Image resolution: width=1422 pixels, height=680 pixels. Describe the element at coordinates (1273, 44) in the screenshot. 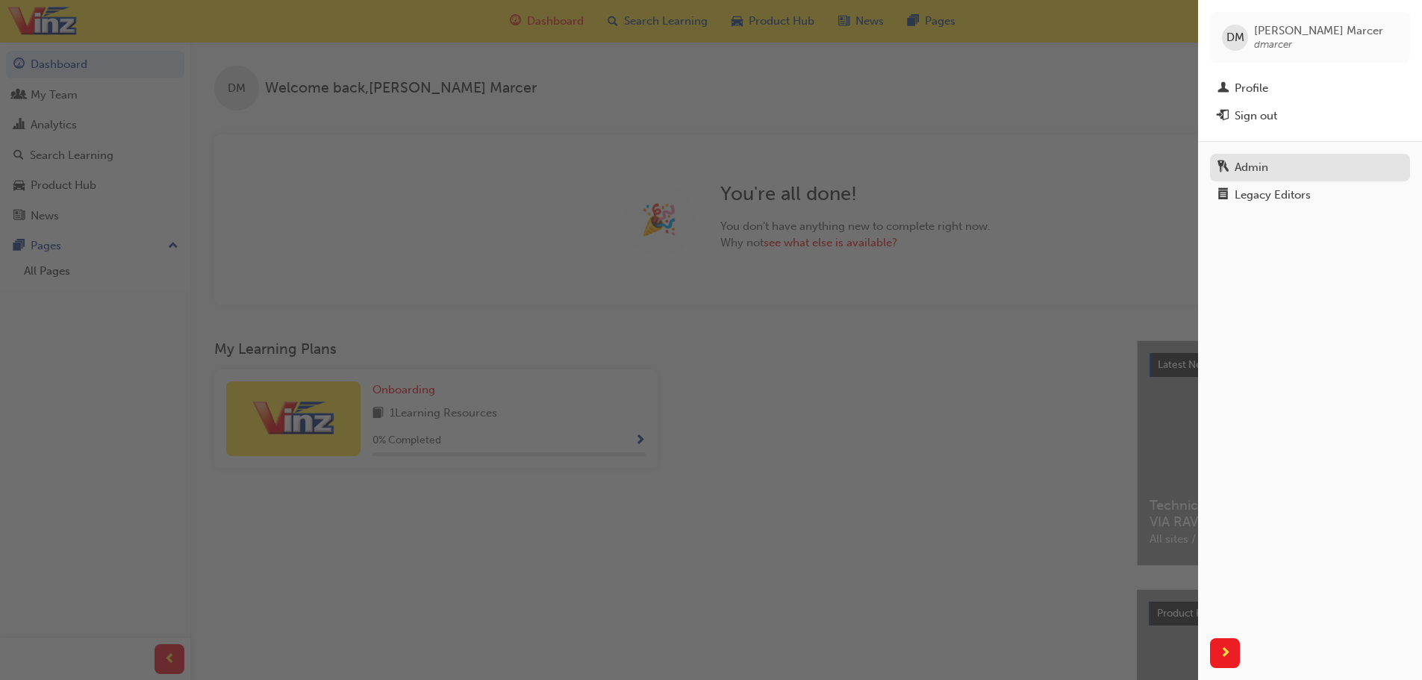

I see `span: dmarcer` at that location.